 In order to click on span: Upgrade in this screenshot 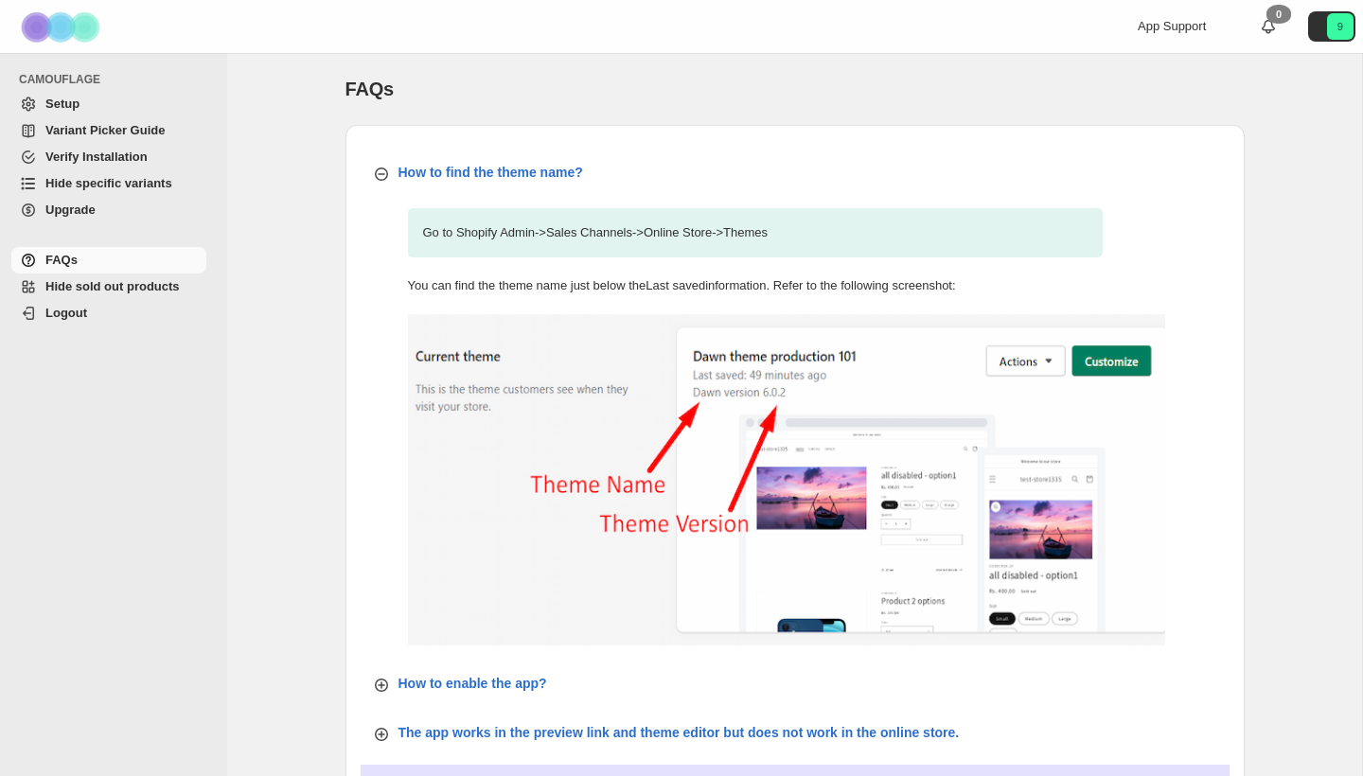, I will do `click(70, 209)`.